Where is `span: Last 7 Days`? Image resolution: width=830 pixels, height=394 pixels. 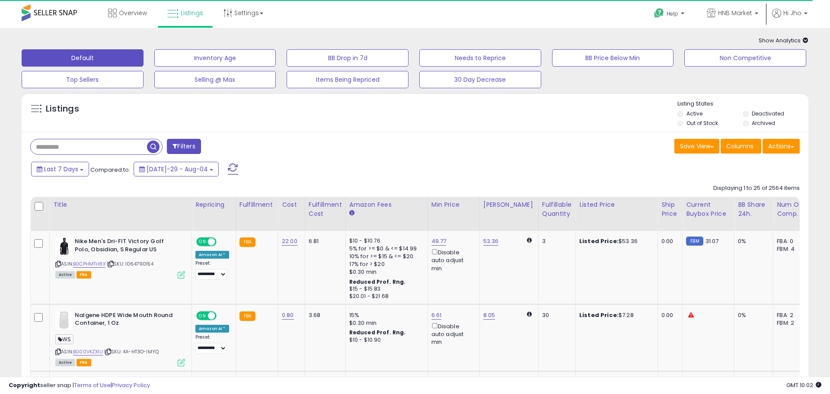
span: Last 7 Days is located at coordinates (61, 169).